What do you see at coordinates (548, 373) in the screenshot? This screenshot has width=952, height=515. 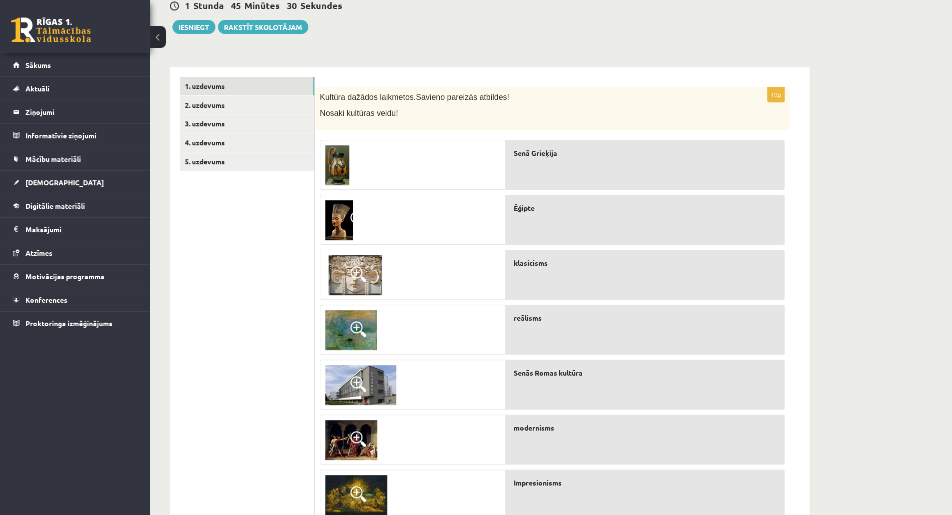 I see `span: Senās Romas kultūra` at bounding box center [548, 373].